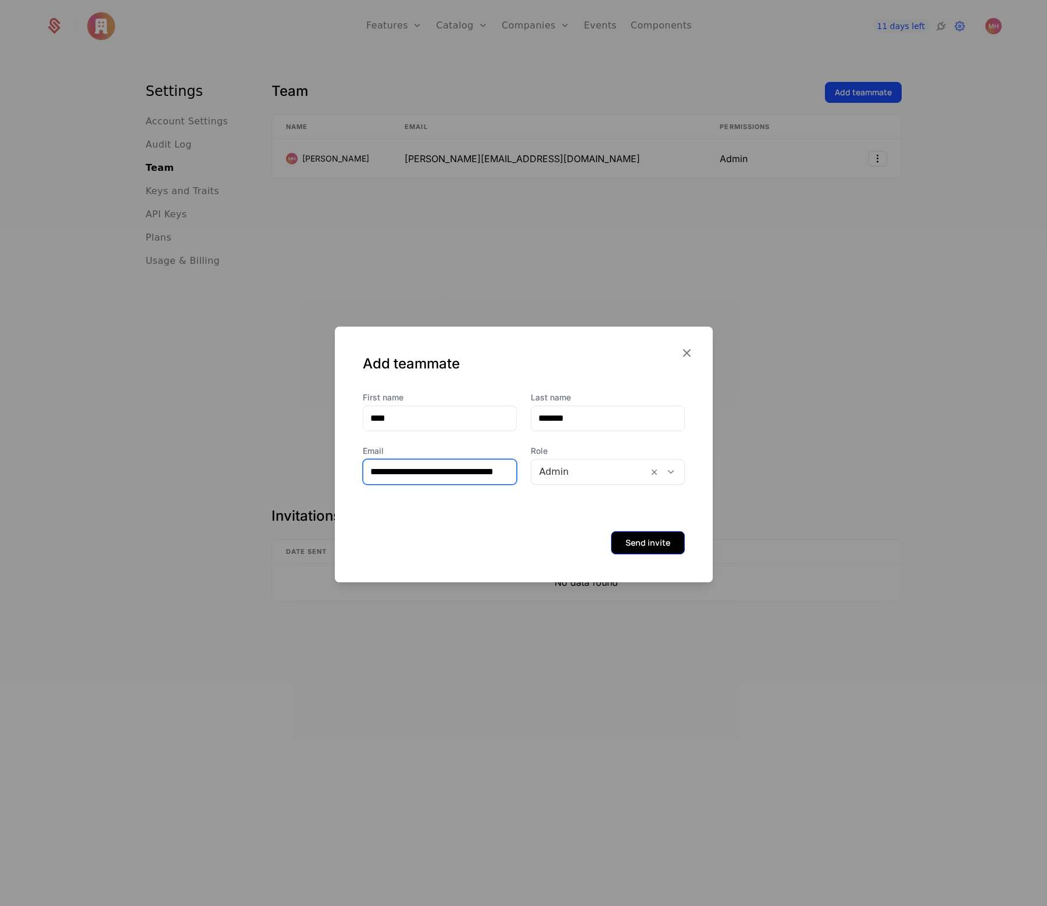 The image size is (1047, 906). What do you see at coordinates (440, 398) in the screenshot?
I see `label: First name` at bounding box center [440, 398].